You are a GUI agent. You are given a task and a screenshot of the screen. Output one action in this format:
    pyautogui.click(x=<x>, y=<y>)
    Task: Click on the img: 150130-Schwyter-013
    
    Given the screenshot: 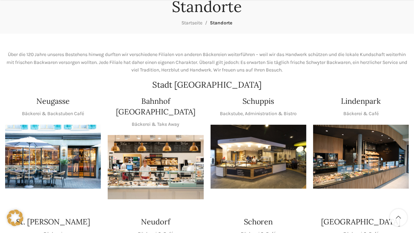 What is the action you would take?
    pyautogui.click(x=258, y=156)
    